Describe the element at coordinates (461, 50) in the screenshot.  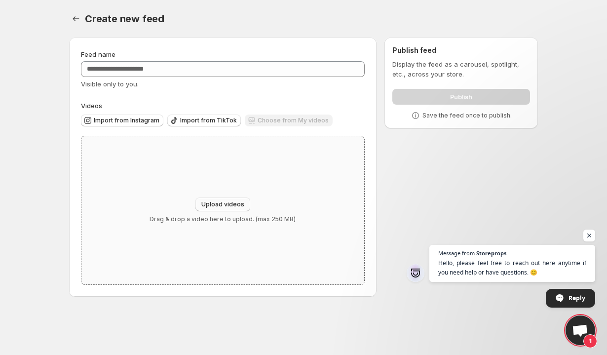
I see `h2: Publish feed` at that location.